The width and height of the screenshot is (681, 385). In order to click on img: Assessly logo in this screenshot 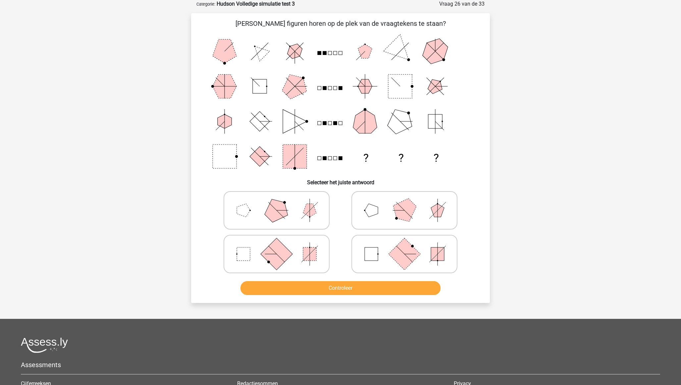, I will do `click(44, 345)`.